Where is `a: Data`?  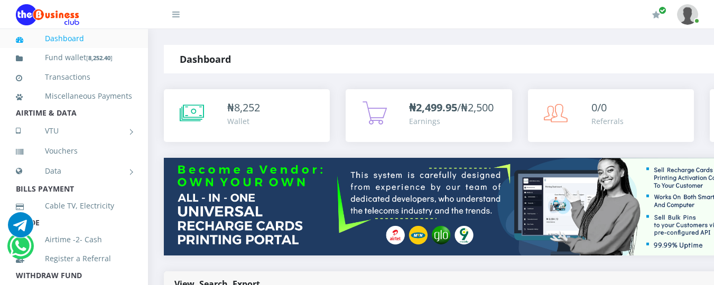 a: Data is located at coordinates (74, 171).